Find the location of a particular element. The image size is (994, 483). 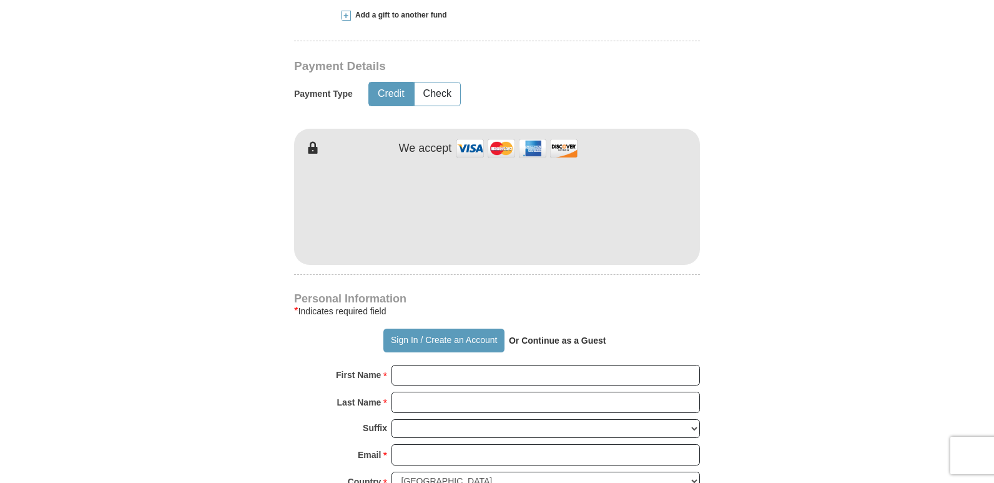

button: Sign In / Create an Account is located at coordinates (443, 340).